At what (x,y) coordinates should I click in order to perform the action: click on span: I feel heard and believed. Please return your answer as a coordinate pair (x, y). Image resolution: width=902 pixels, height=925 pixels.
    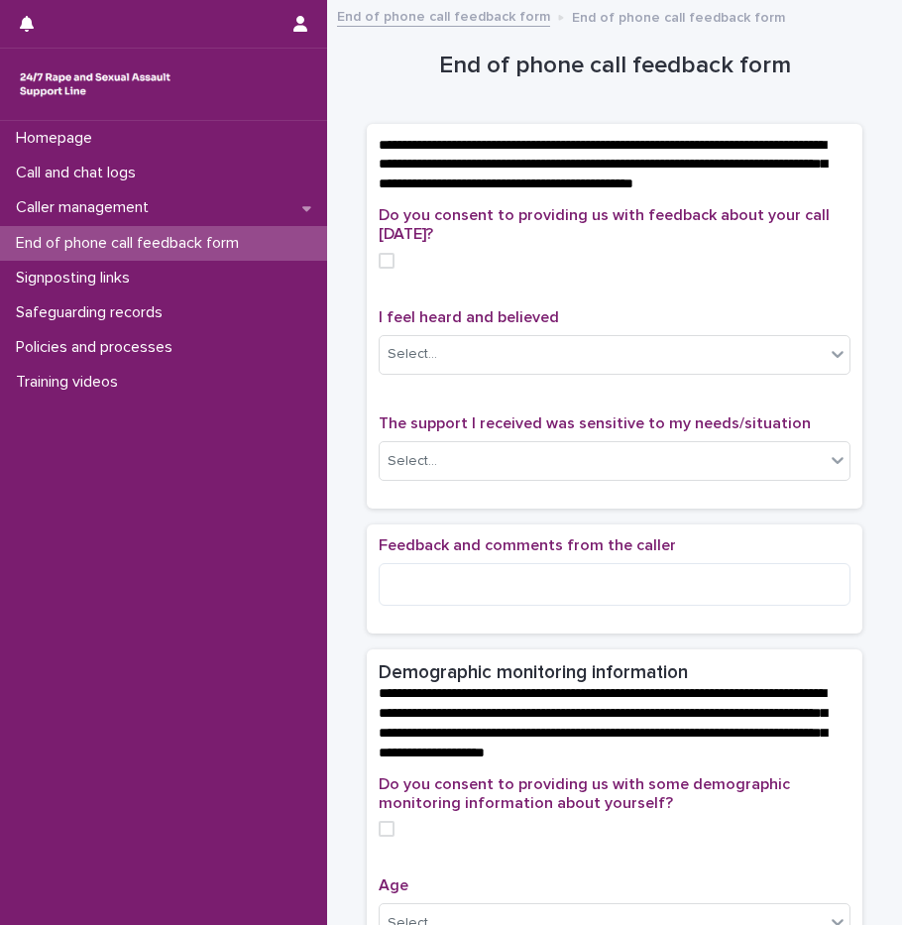
    Looking at the image, I should click on (469, 317).